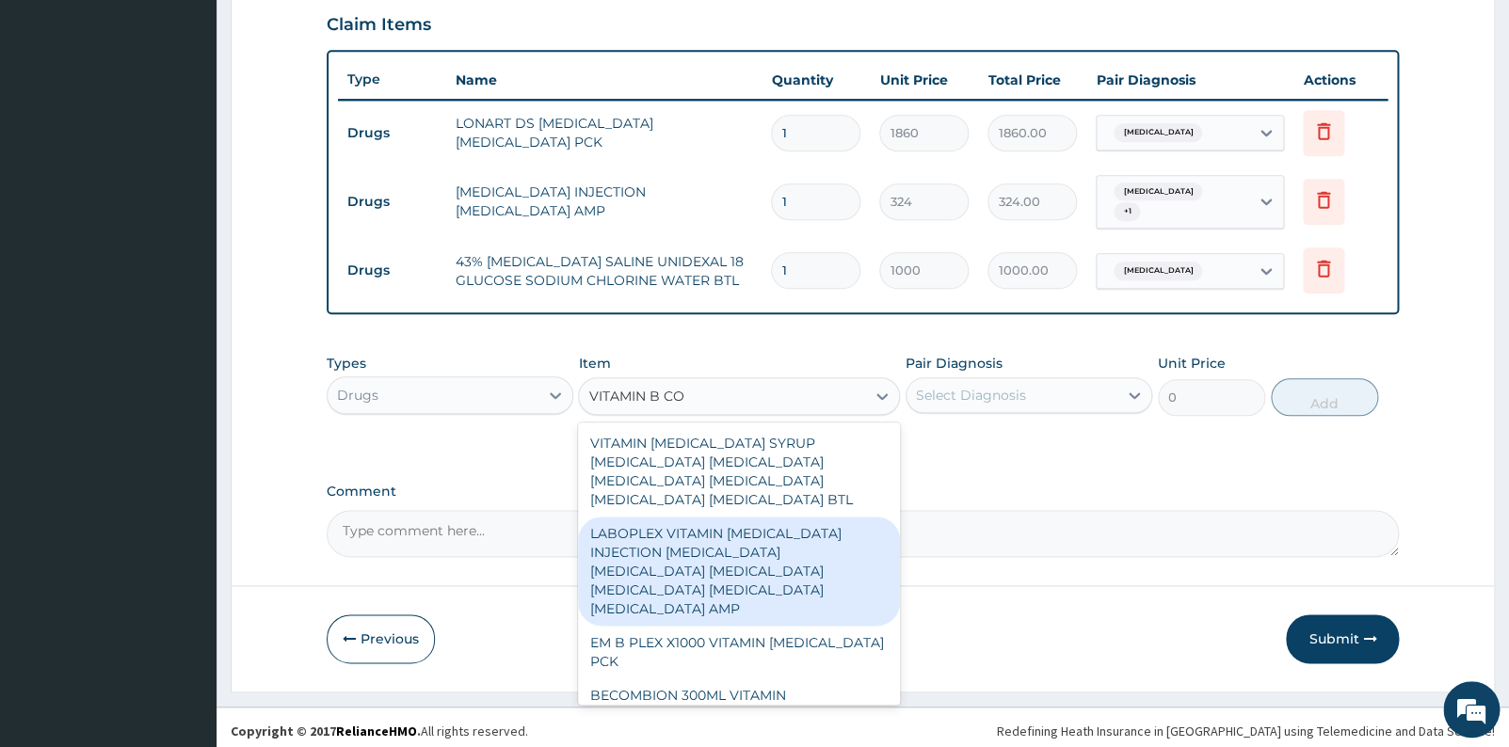 This screenshot has width=1509, height=747. I want to click on label: Comment, so click(863, 491).